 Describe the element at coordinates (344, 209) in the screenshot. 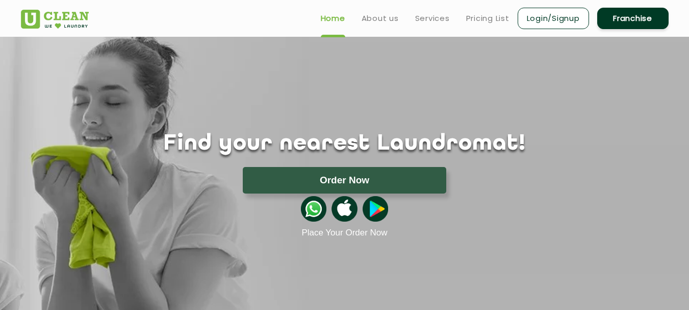

I see `img: apple-icon.png` at that location.